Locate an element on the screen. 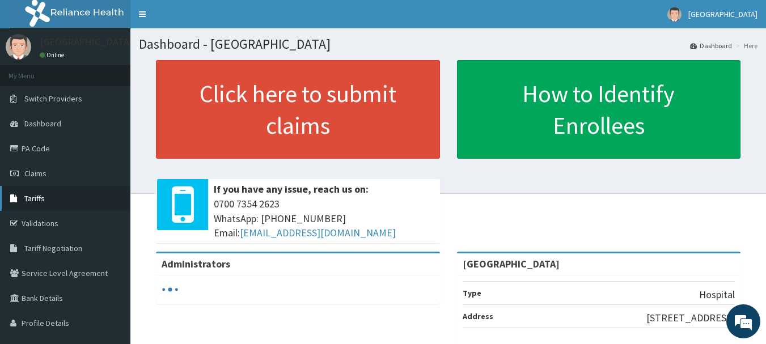  svg: audio-loading is located at coordinates (170, 290).